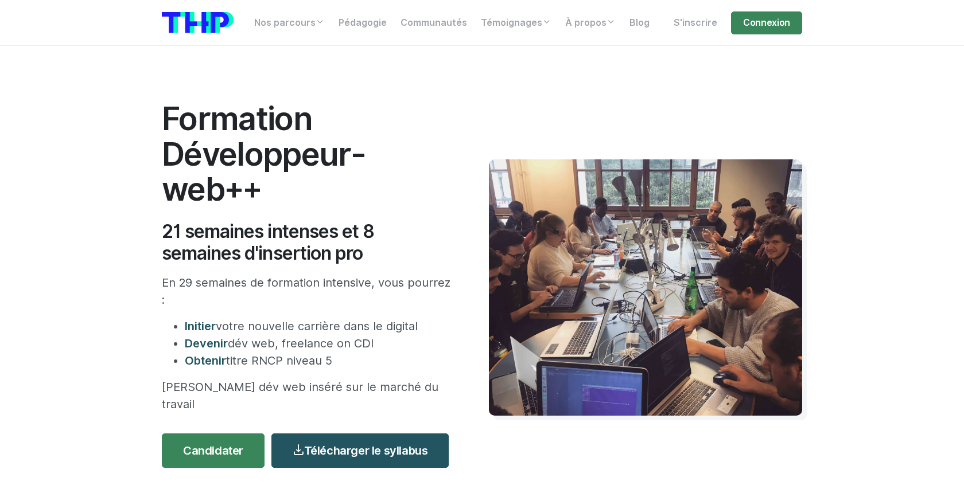 This screenshot has height=489, width=964. What do you see at coordinates (213, 451) in the screenshot?
I see `a: Candidater` at bounding box center [213, 451].